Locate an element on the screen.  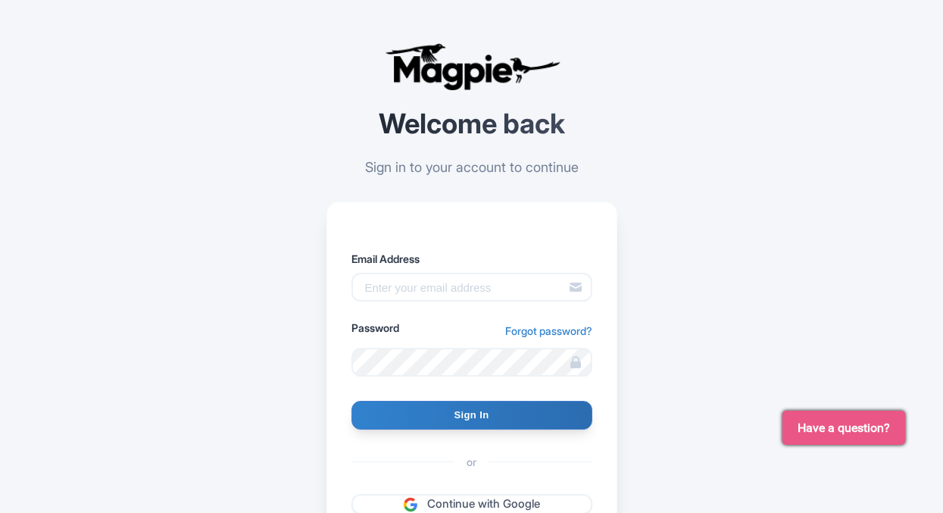
a: Forgot password? is located at coordinates (548, 330).